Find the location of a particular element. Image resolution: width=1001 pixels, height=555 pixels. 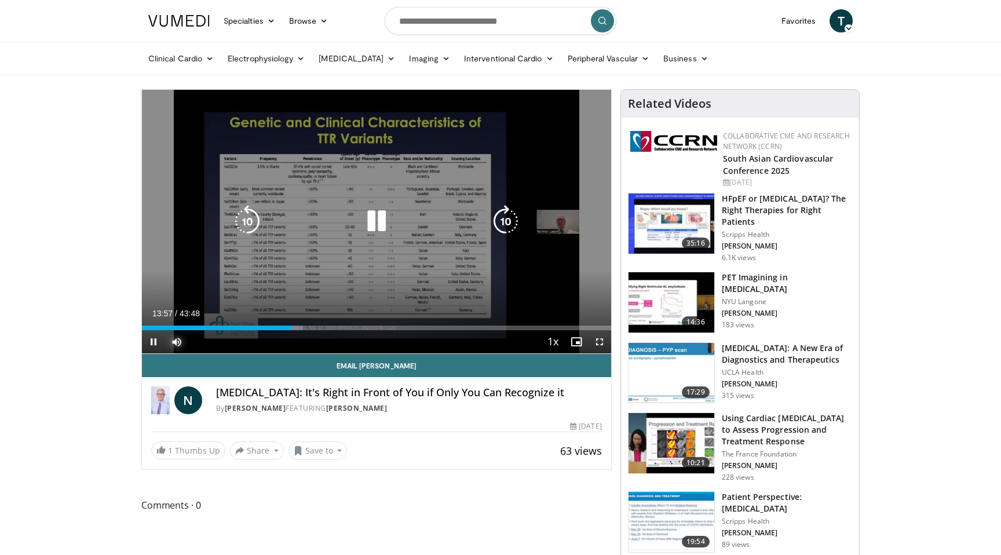

a: 1 Thumbs Up is located at coordinates (188, 450).